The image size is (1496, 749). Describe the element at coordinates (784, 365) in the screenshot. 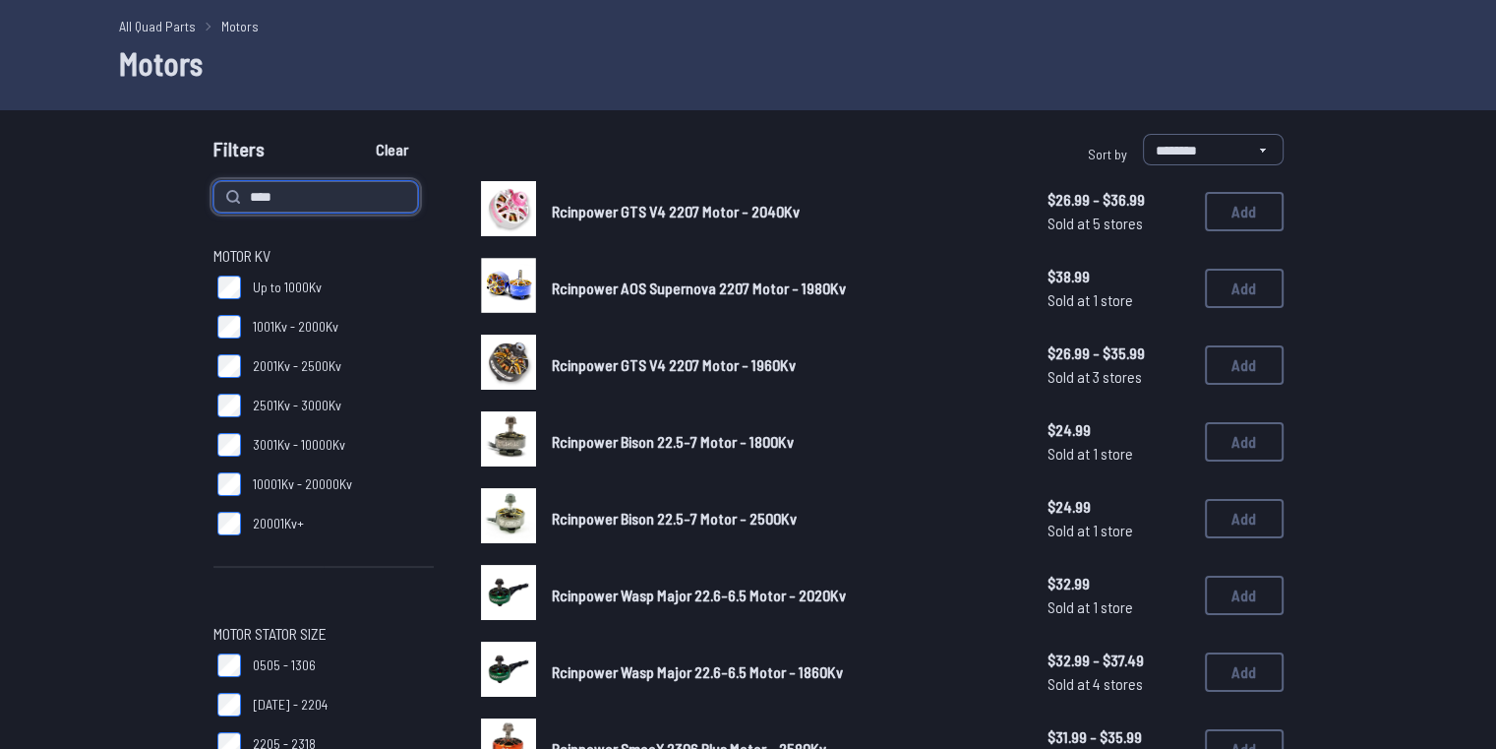

I see `a: Rcinpower GTS V4 2207 Motor - 1960Kv` at that location.